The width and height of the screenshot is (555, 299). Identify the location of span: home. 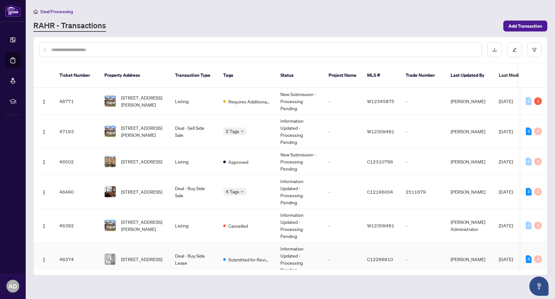
(36, 12).